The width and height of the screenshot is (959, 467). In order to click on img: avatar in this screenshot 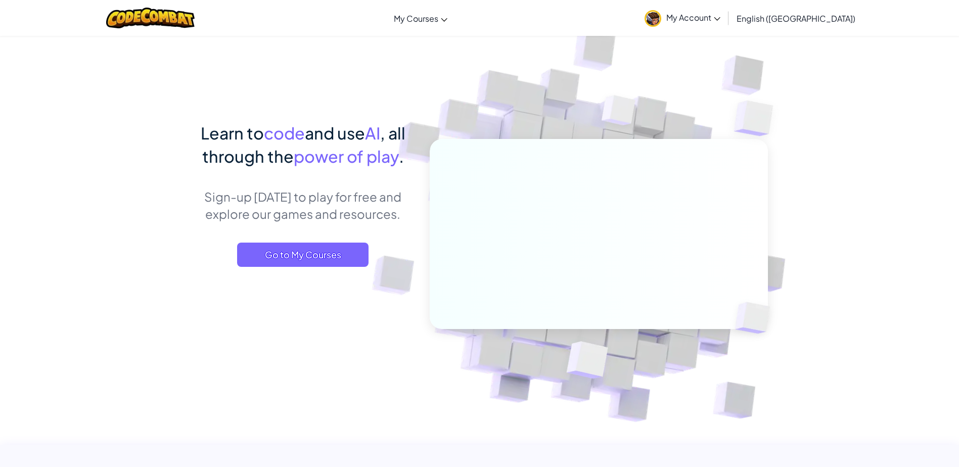, I will do `click(653, 18)`.